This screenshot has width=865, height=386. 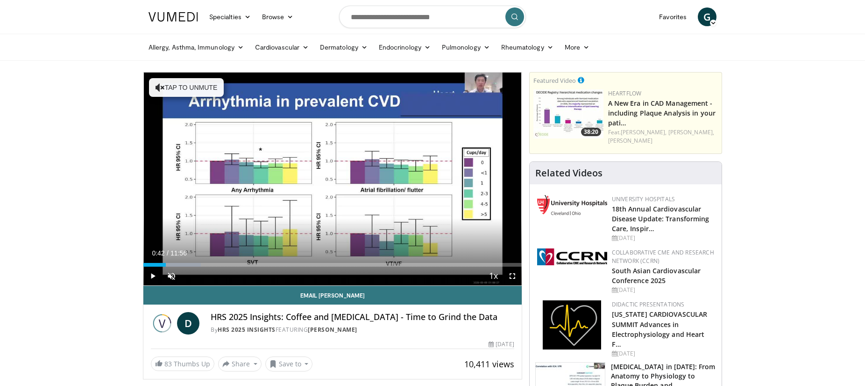 What do you see at coordinates (188, 323) in the screenshot?
I see `span: D` at bounding box center [188, 323].